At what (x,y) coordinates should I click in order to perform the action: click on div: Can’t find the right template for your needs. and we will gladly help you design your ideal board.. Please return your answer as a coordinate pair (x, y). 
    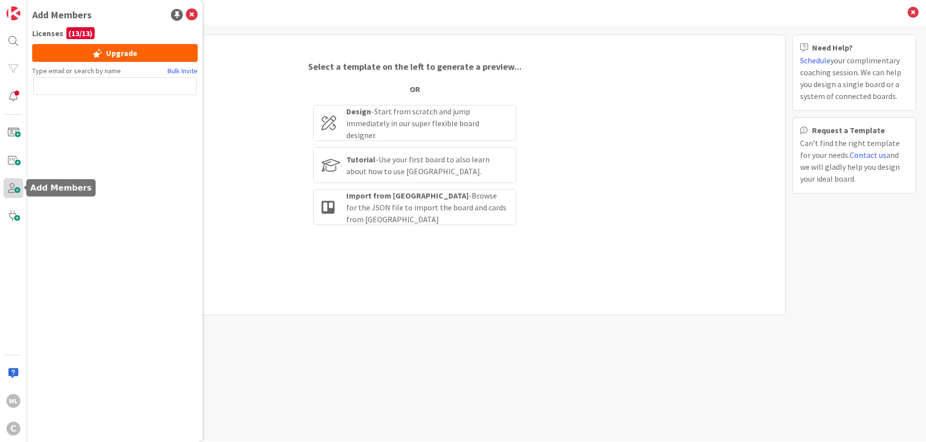
    Looking at the image, I should click on (854, 161).